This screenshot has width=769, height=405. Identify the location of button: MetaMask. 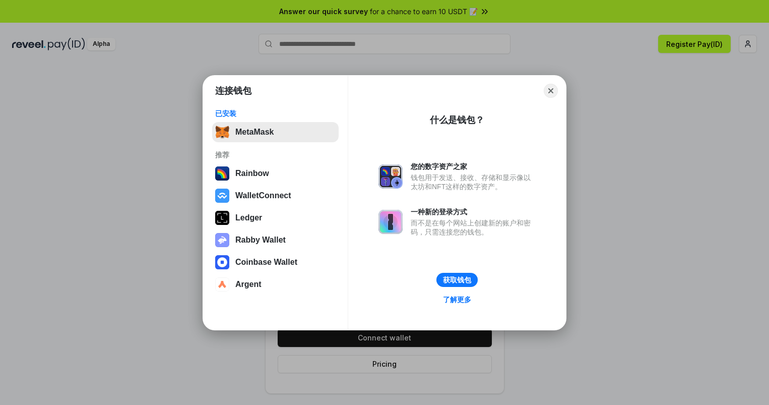
(275, 132).